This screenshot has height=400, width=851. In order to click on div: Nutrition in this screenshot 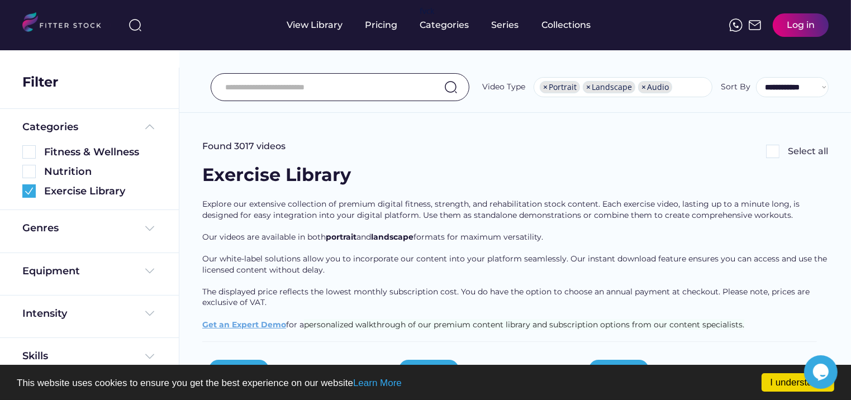, I will do `click(100, 171)`.